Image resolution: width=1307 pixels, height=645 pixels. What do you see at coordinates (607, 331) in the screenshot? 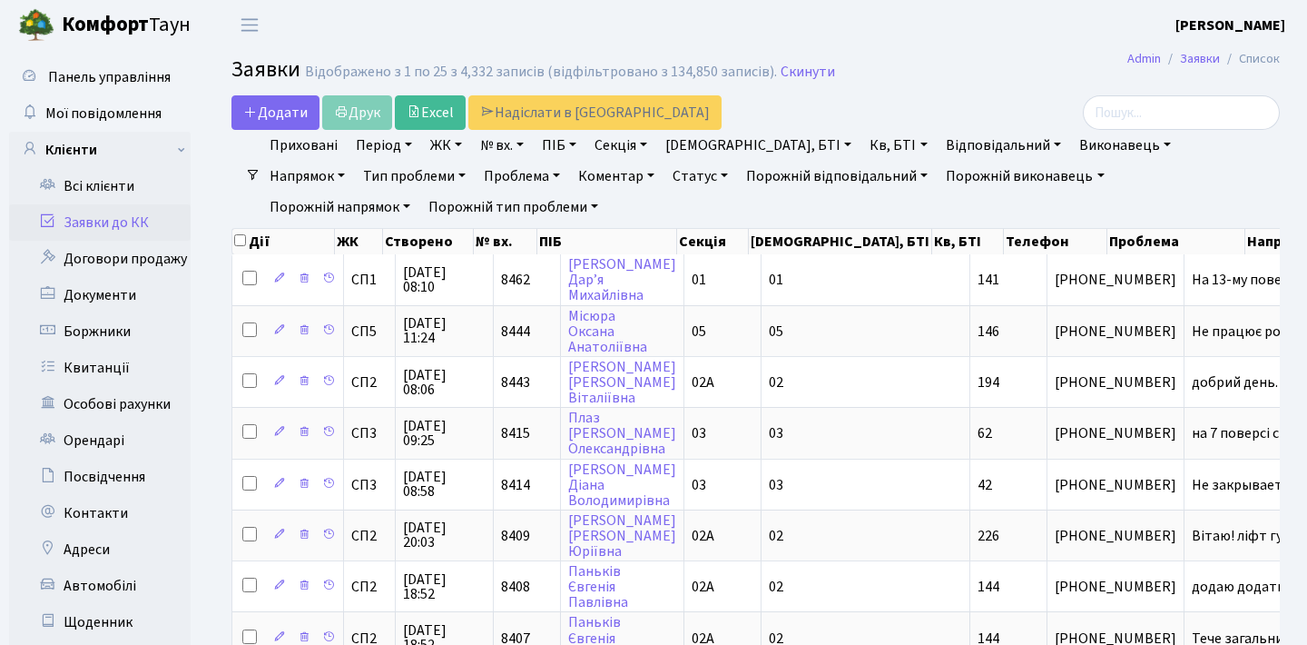
I see `a: МісюраОксанаАнатоліївна` at bounding box center [607, 331].